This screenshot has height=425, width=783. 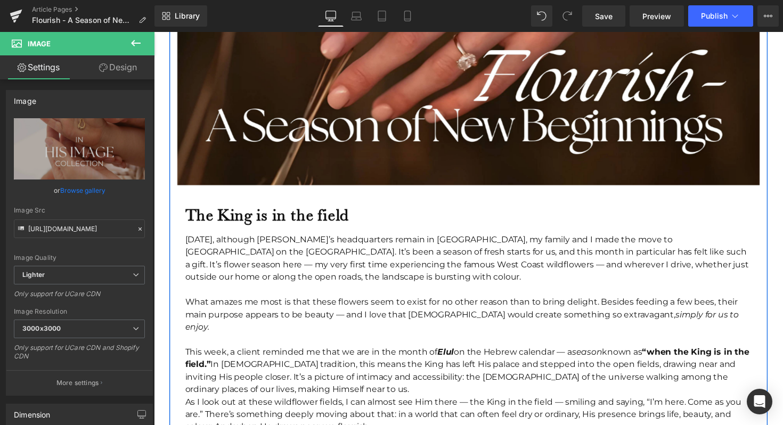 What do you see at coordinates (331, 16) in the screenshot?
I see `a: Desktop` at bounding box center [331, 16].